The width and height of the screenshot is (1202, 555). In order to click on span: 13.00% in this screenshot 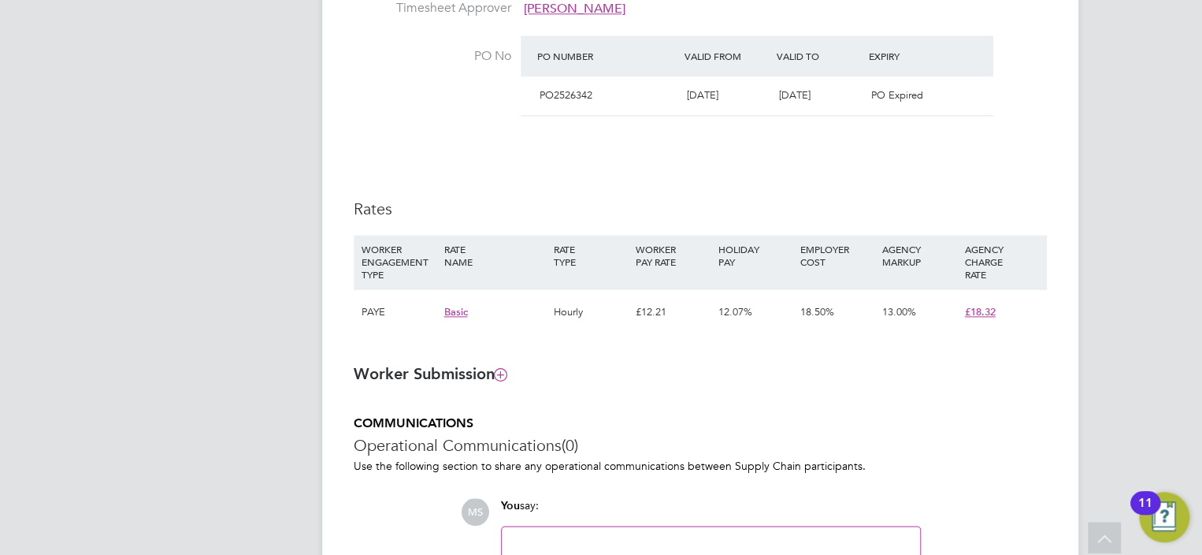, I will do `click(899, 311)`.